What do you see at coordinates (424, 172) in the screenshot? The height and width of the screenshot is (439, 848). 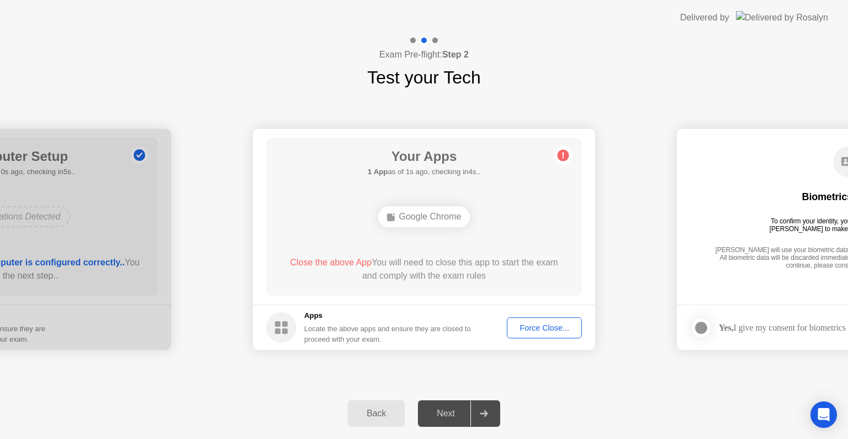 I see `h5: as of 1s ago, checking in4s..` at bounding box center [424, 172].